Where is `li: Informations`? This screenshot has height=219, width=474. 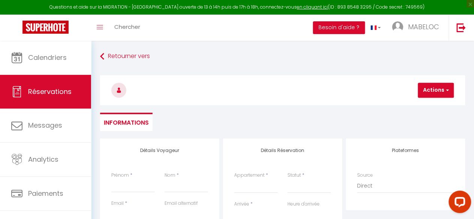 li: Informations is located at coordinates (126, 122).